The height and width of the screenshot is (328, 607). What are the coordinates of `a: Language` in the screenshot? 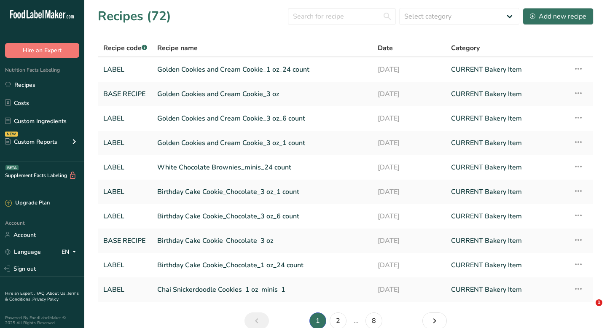 It's located at (23, 252).